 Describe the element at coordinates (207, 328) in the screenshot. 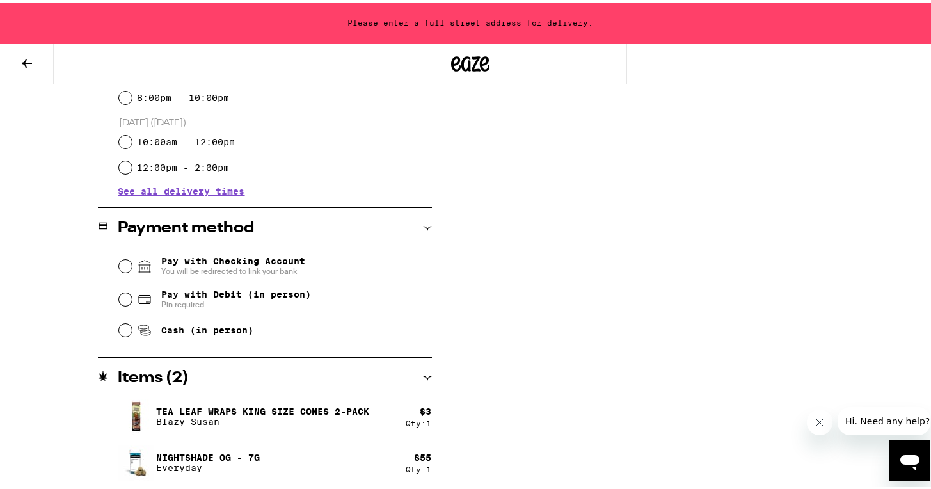

I see `span: Cash (in person)` at that location.